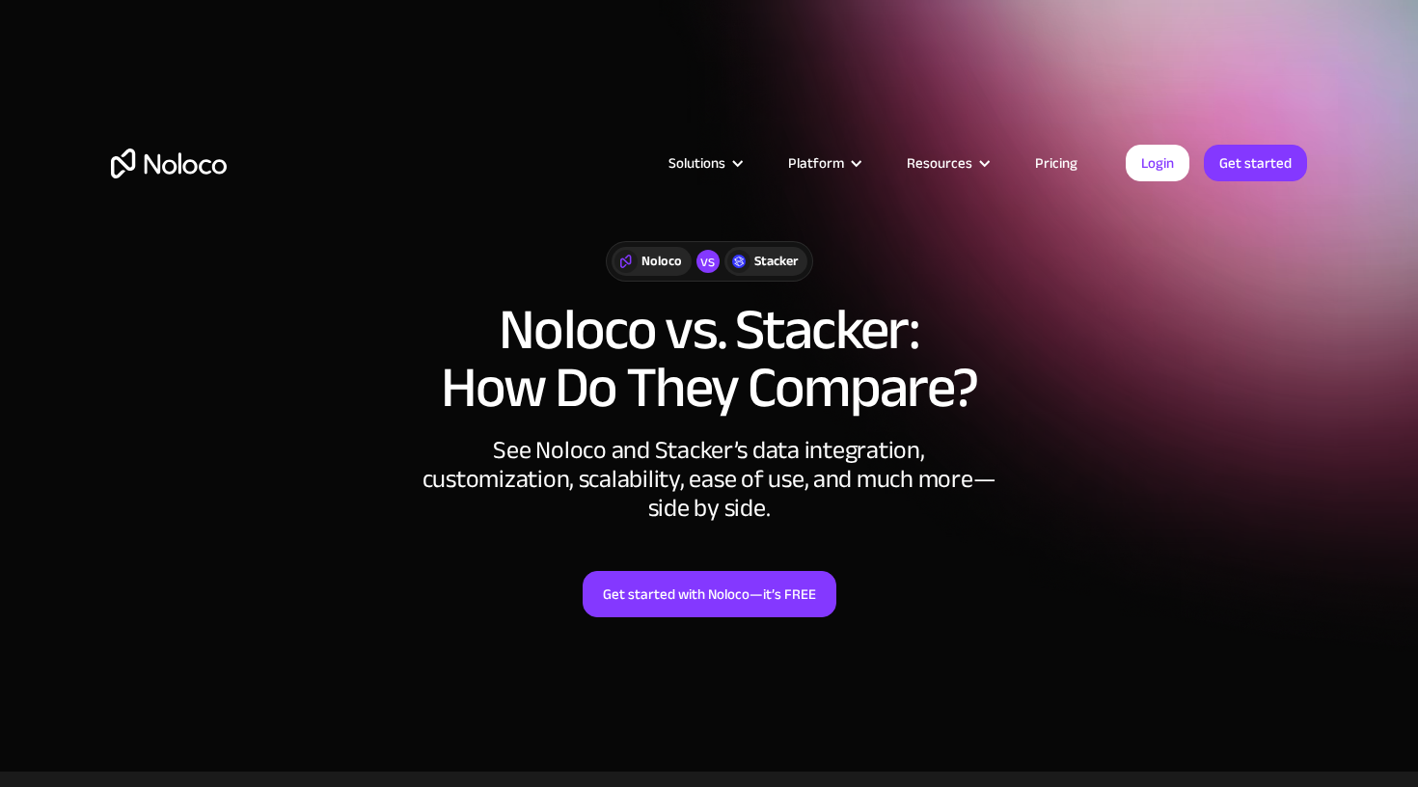  I want to click on a: Get started with Noloco—it’s FREE, so click(709, 594).